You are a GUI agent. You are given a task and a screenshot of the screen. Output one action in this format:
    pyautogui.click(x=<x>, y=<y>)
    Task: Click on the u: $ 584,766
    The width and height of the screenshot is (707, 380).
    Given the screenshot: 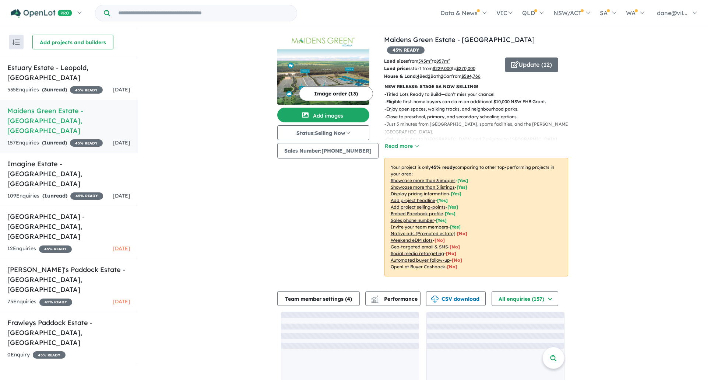 What is the action you would take?
    pyautogui.click(x=471, y=76)
    